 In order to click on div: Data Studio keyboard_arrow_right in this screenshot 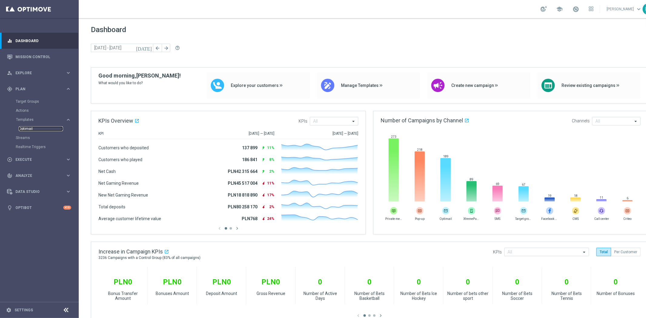, I will do `click(39, 192)`.